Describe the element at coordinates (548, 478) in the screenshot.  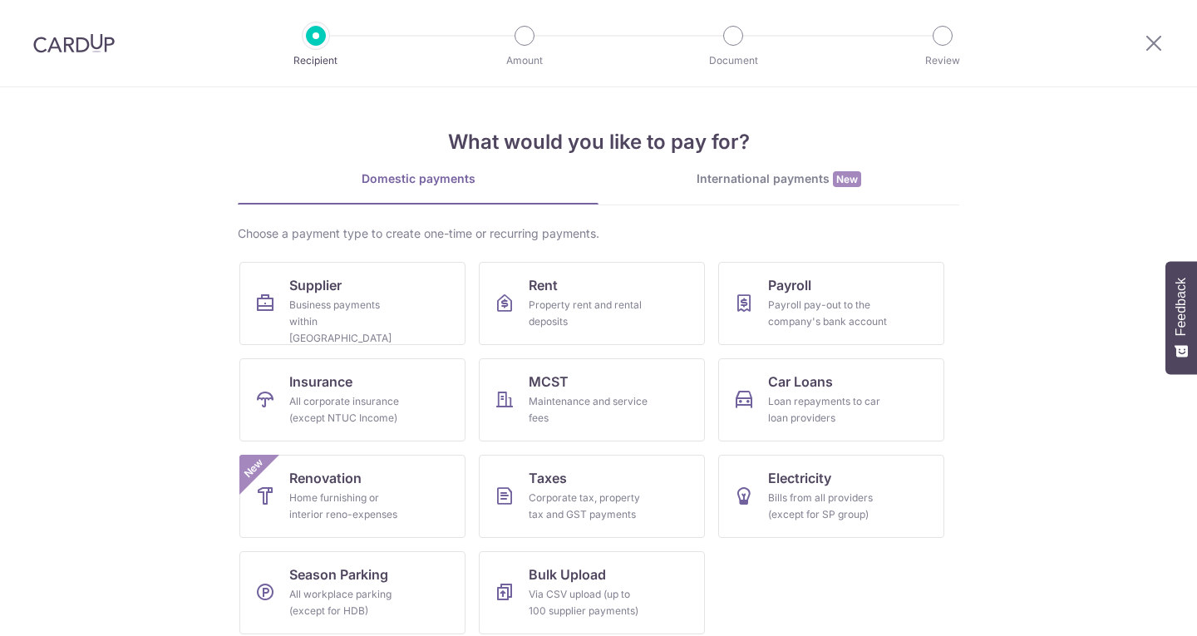
I see `span: Taxes` at that location.